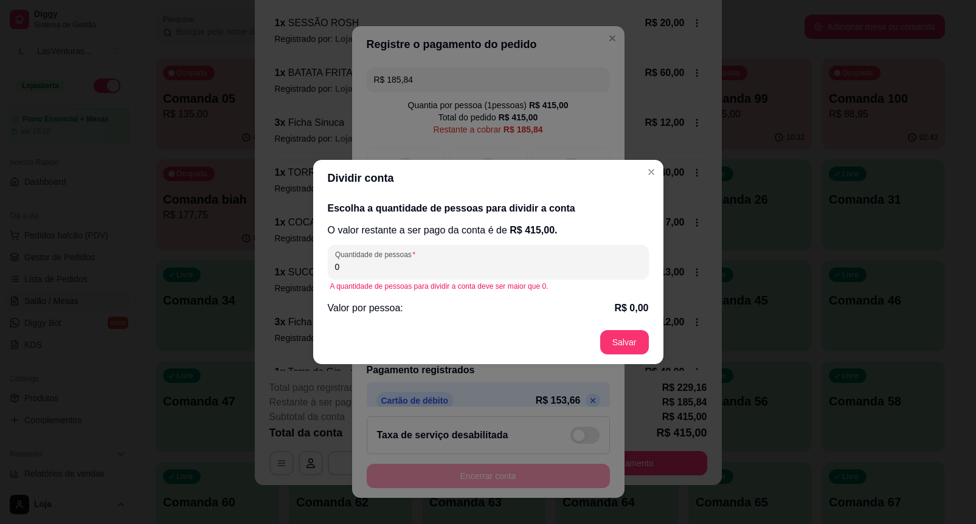 The width and height of the screenshot is (976, 524). What do you see at coordinates (489, 267) in the screenshot?
I see `input: Quantidade de pessoas` at bounding box center [489, 267].